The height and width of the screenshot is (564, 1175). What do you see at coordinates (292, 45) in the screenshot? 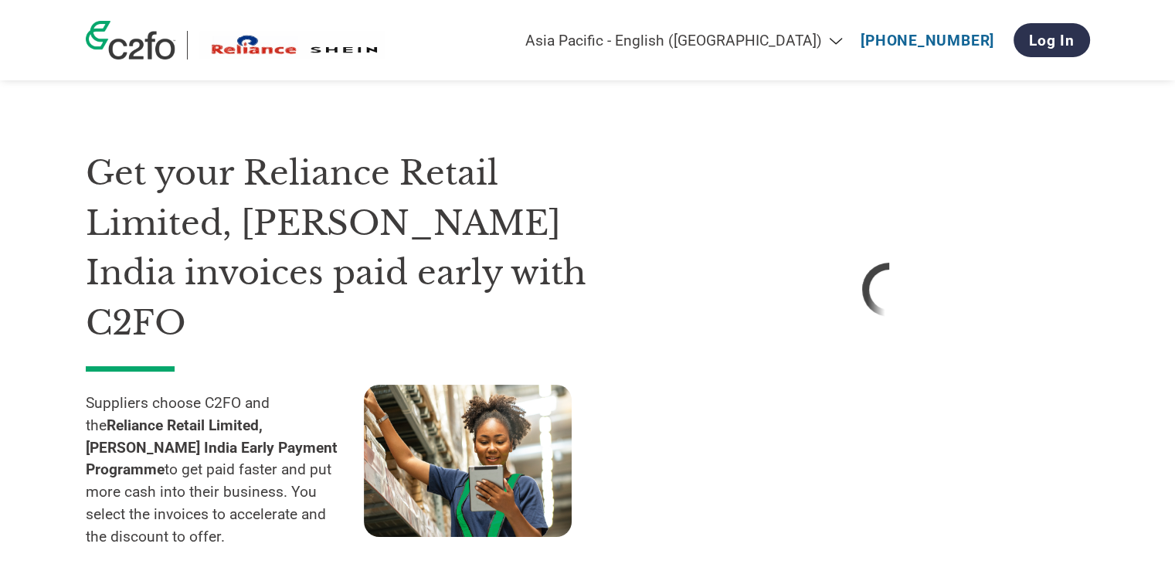
I see `img: Reliance Retail Limited, SHEIN India` at bounding box center [292, 45].